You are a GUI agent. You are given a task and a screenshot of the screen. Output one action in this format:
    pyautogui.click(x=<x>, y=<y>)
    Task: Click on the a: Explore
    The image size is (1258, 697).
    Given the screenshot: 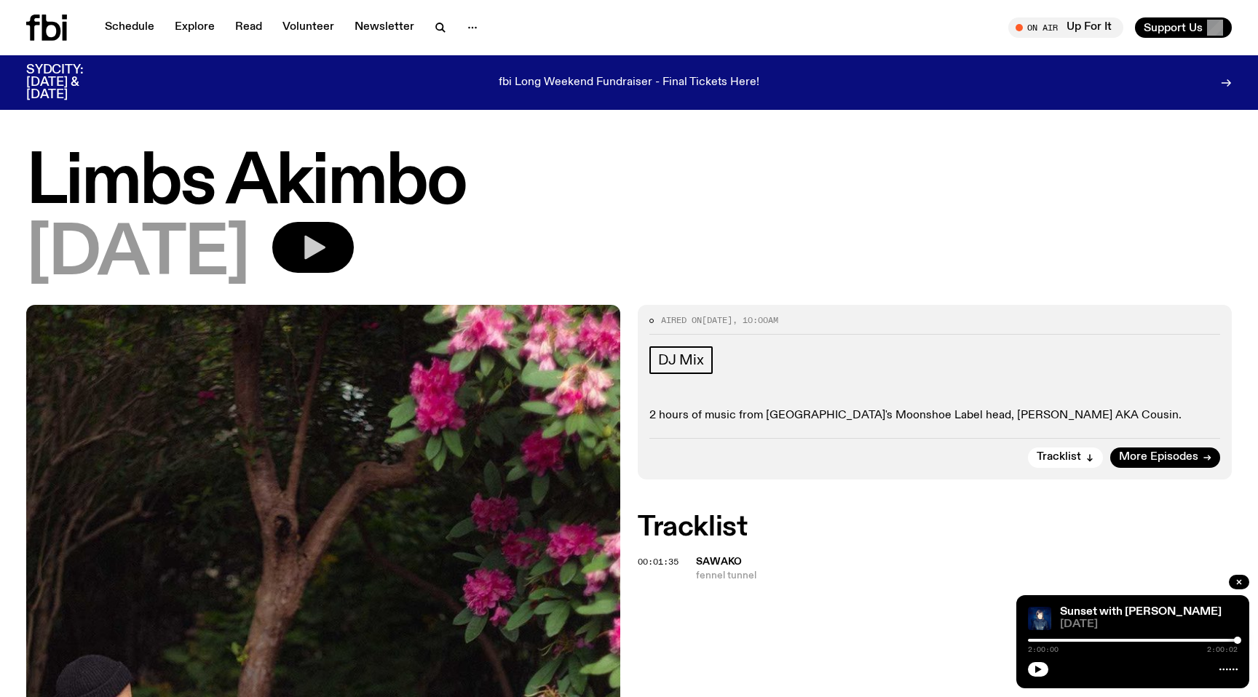 What is the action you would take?
    pyautogui.click(x=194, y=28)
    